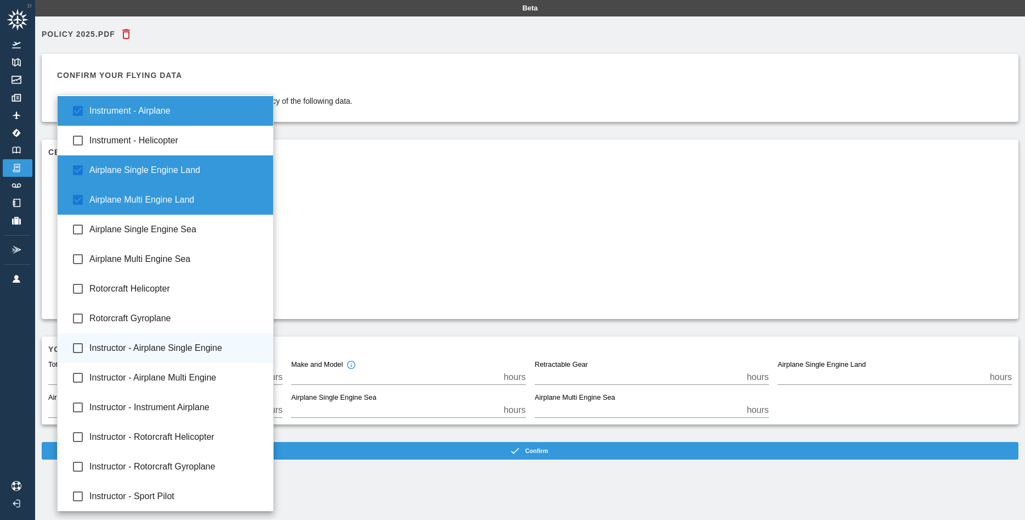 The height and width of the screenshot is (520, 1025). What do you see at coordinates (177, 200) in the screenshot?
I see `span: Airplane Multi Engine Land` at bounding box center [177, 200].